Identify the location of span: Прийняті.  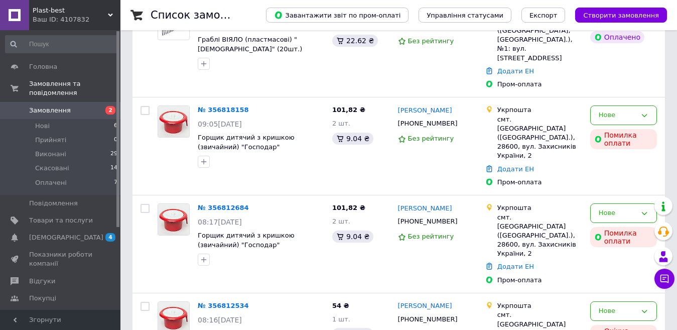
(51, 140).